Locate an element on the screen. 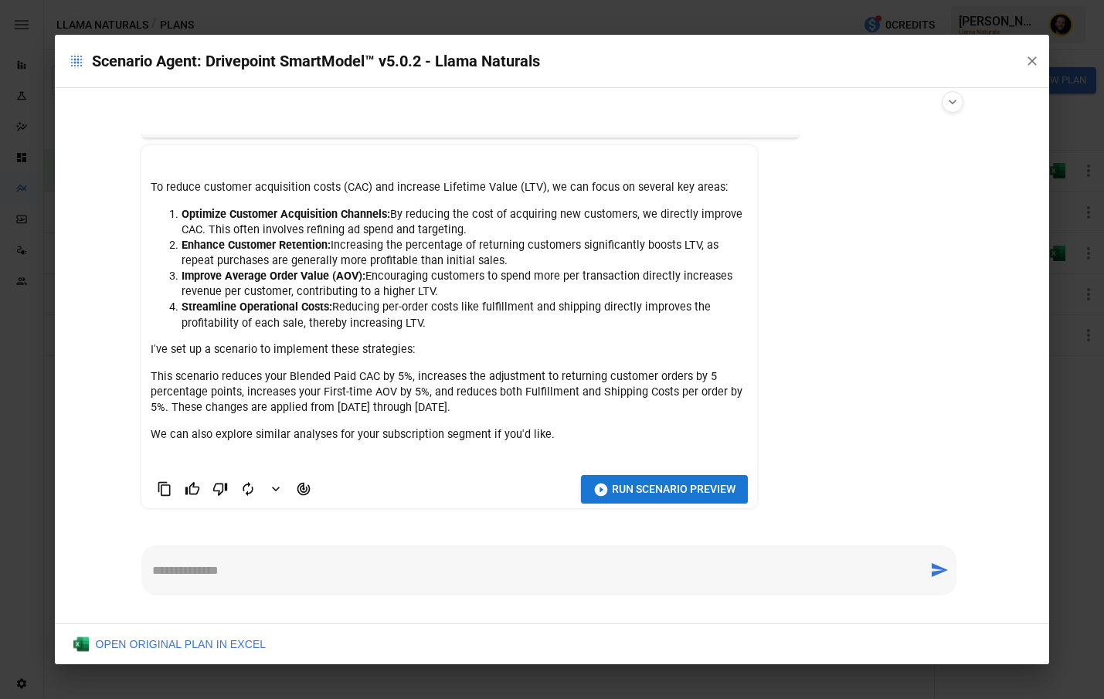 Image resolution: width=1104 pixels, height=699 pixels. button: Detailed Feedback is located at coordinates (276, 489).